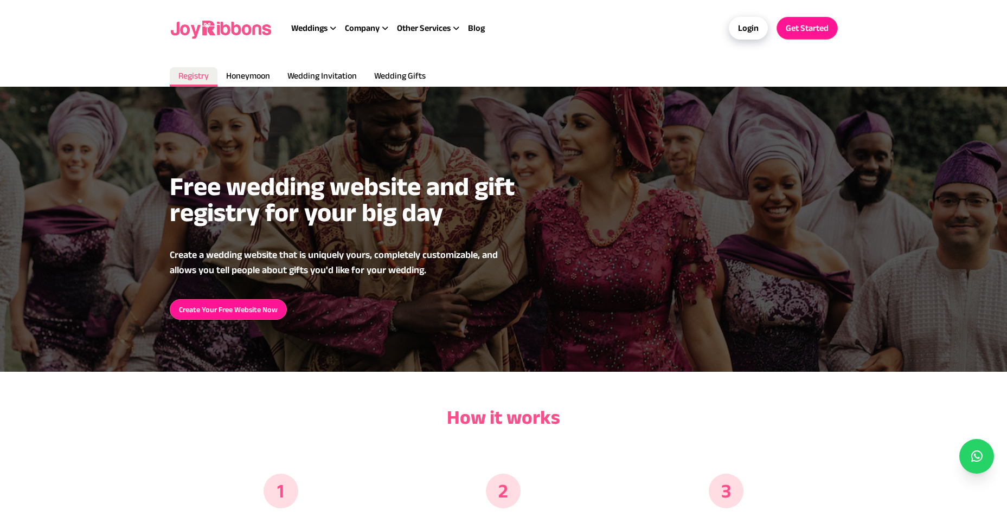  What do you see at coordinates (749, 28) in the screenshot?
I see `div: Login` at bounding box center [749, 28].